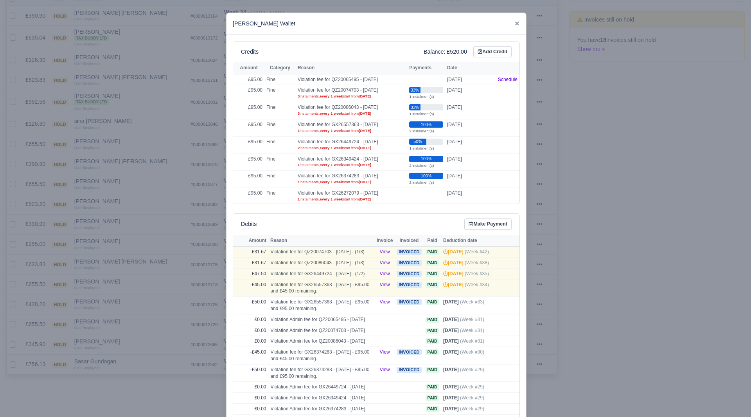  What do you see at coordinates (493, 52) in the screenshot?
I see `a: Add Credit` at bounding box center [493, 52].